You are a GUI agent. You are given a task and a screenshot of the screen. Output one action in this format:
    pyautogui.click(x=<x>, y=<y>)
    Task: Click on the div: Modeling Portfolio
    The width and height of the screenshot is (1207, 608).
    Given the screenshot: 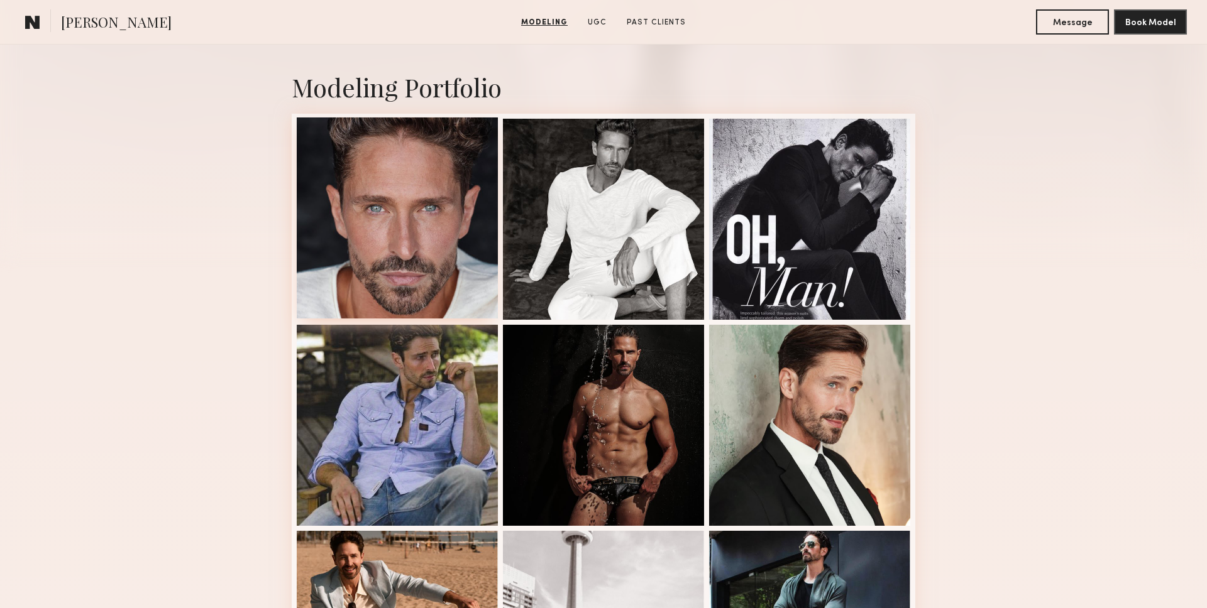 What is the action you would take?
    pyautogui.click(x=603, y=87)
    